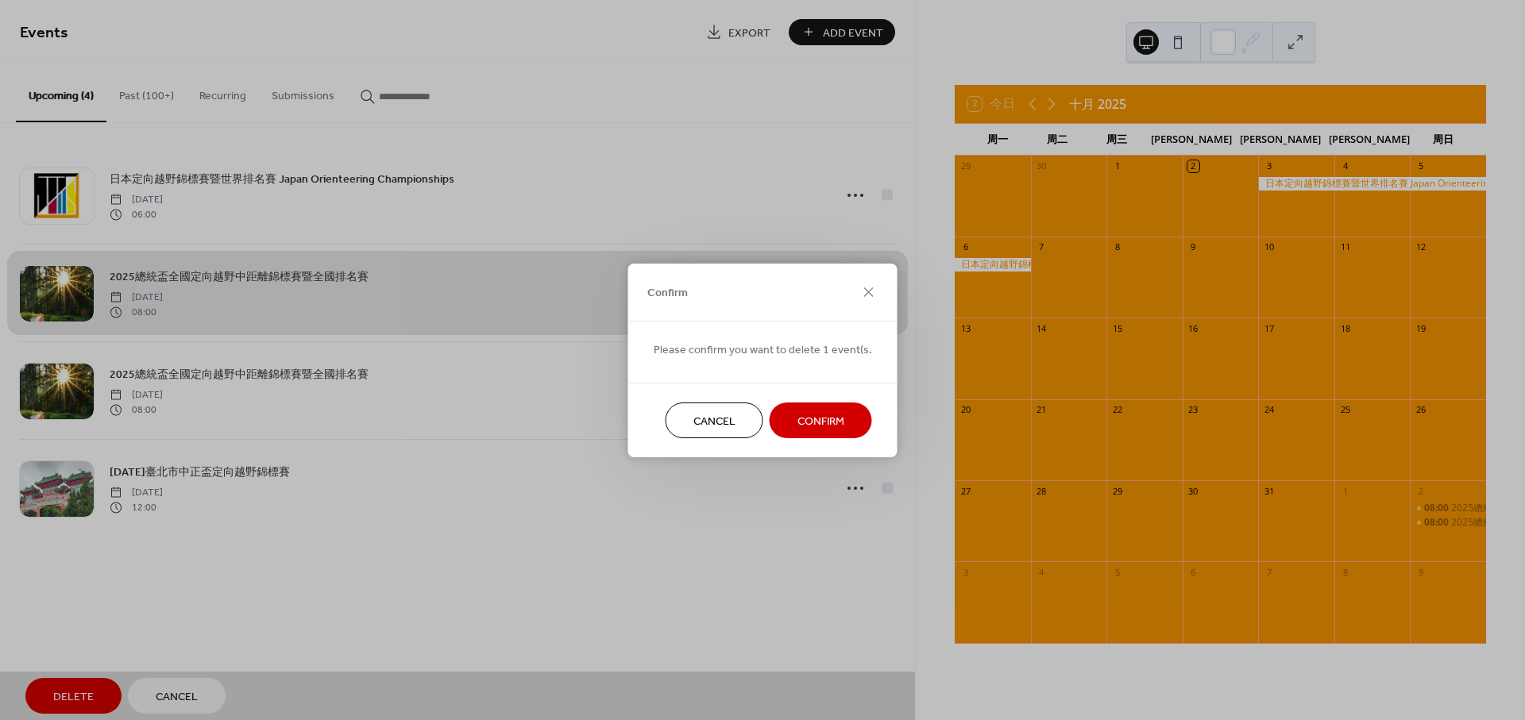  What do you see at coordinates (714, 420) in the screenshot?
I see `button: Cancel` at bounding box center [714, 420].